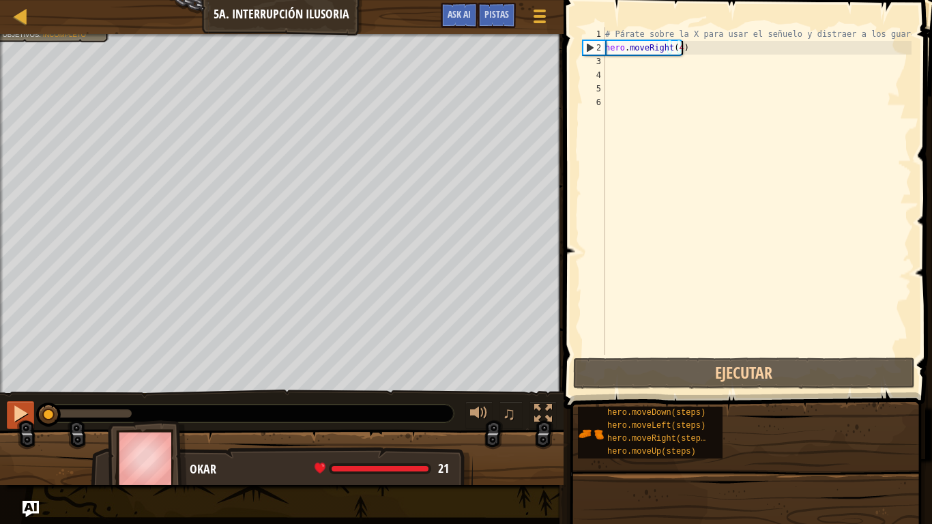  I want to click on button: Cambia a pantalla completa., so click(543, 415).